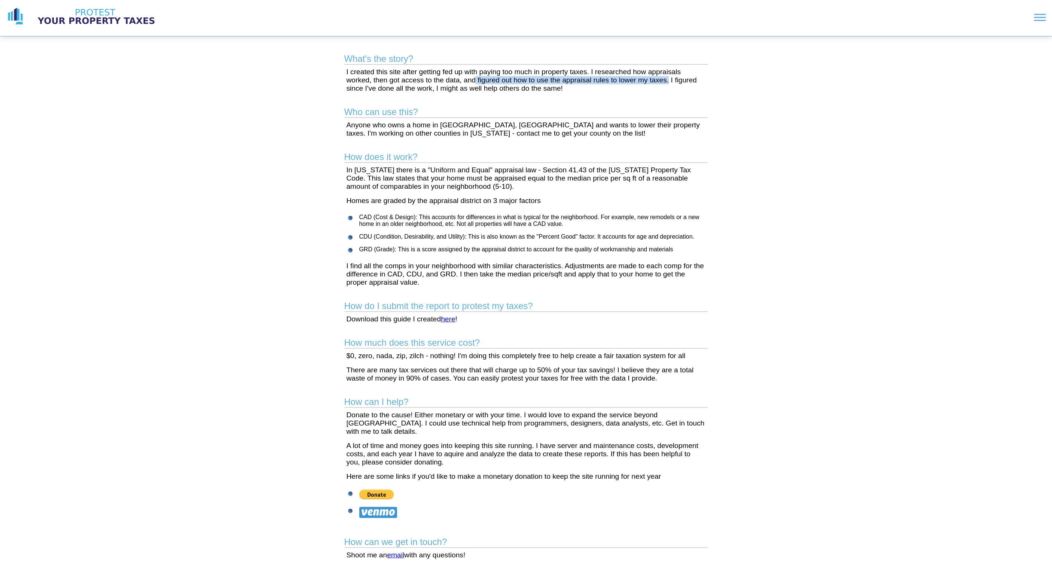 This screenshot has width=1052, height=566. What do you see at coordinates (536, 220) in the screenshot?
I see `li: CAD (Cost & Design): This accounts for differences in what is typical for the neighborhood. For e...` at bounding box center [536, 220].